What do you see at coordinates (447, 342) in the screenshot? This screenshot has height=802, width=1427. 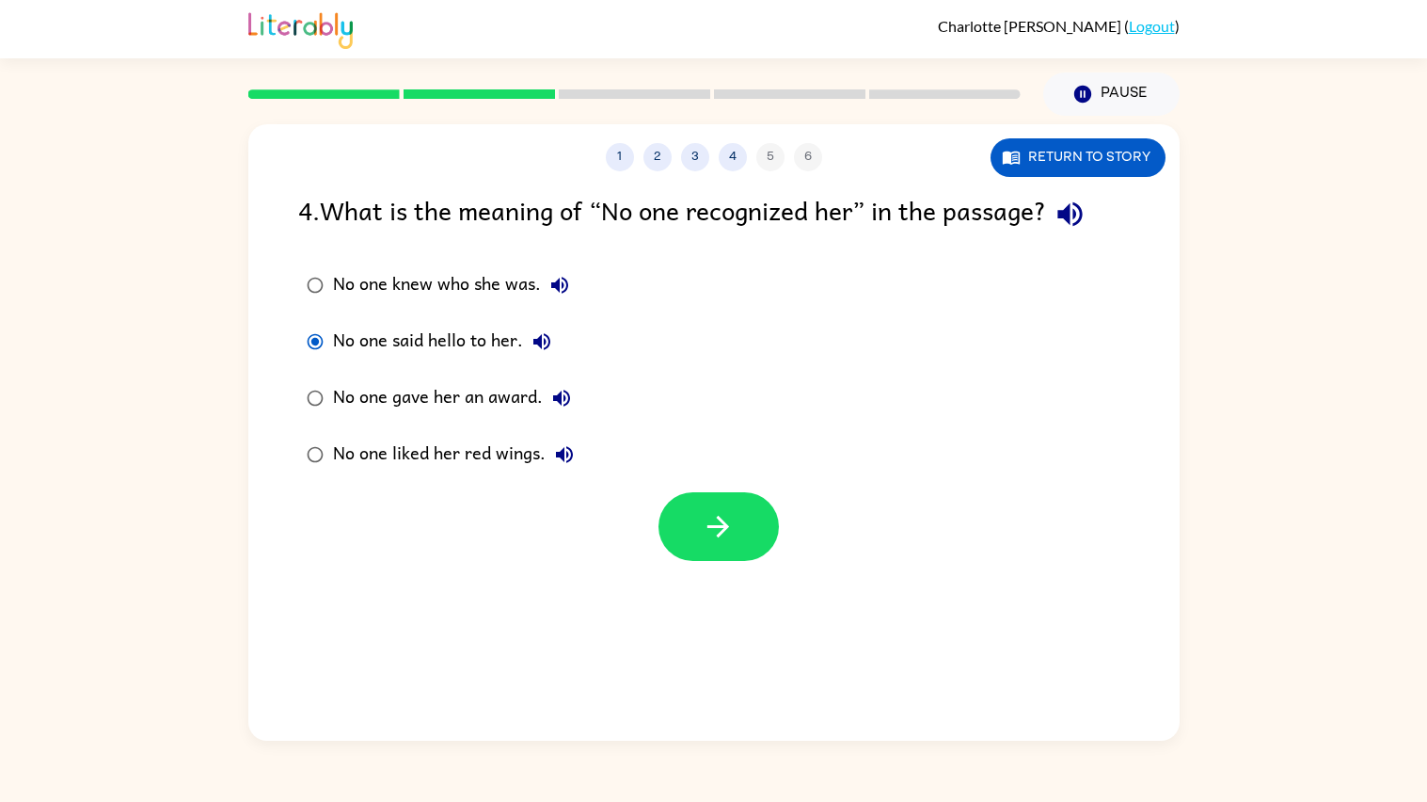 I see `div: No one said hello to her.` at bounding box center [447, 342].